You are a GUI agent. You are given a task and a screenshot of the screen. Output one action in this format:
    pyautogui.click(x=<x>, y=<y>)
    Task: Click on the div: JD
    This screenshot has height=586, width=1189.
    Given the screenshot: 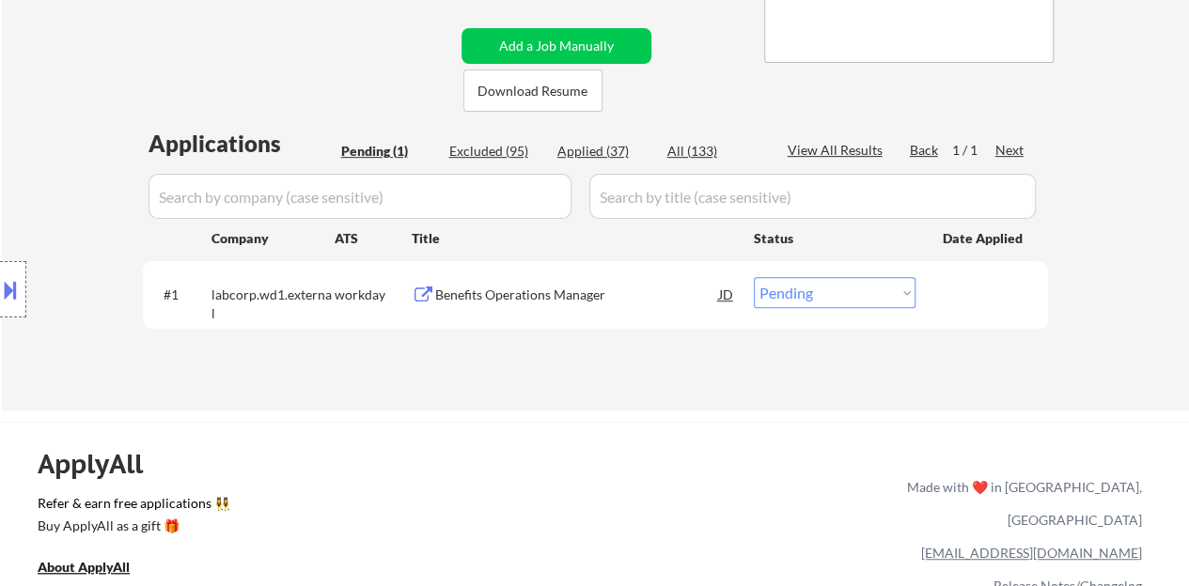 What is the action you would take?
    pyautogui.click(x=726, y=294)
    